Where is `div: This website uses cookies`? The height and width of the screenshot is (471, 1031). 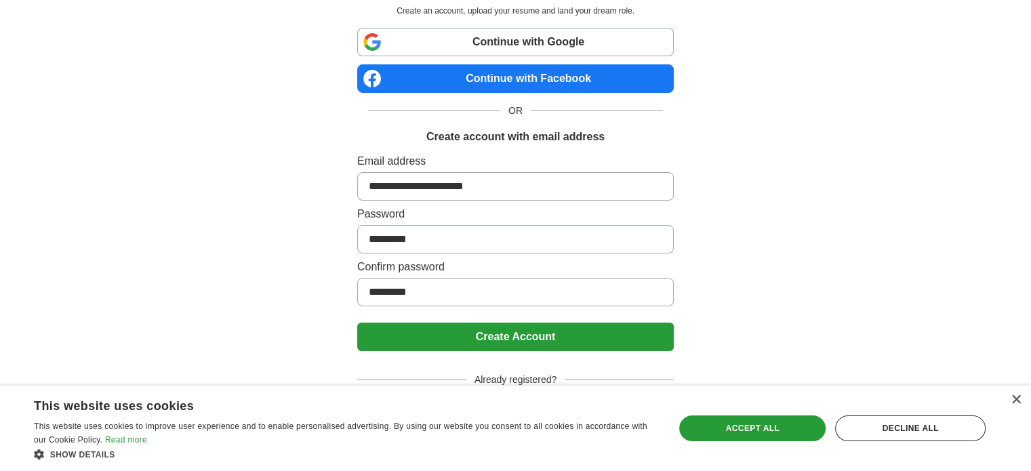 div: This website uses cookies is located at coordinates (327, 404).